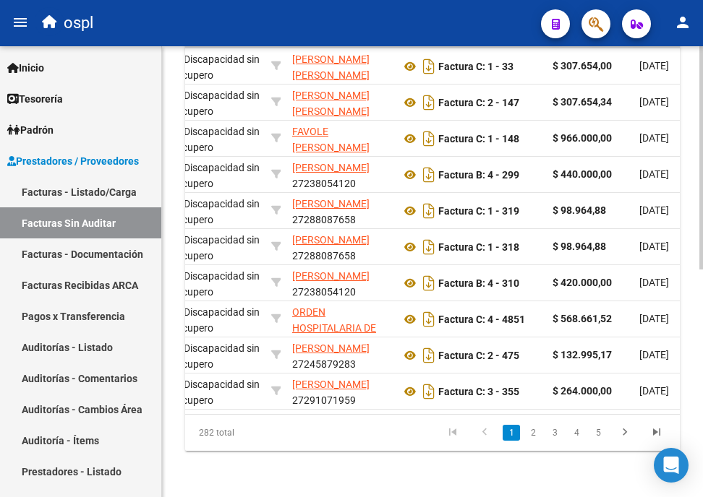  I want to click on strong: $ 966.000,00, so click(582, 138).